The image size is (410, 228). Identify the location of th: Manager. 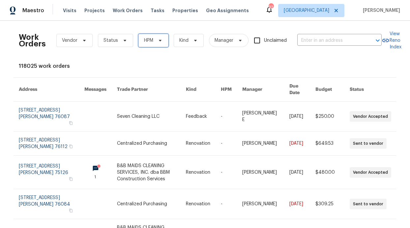
(260, 90).